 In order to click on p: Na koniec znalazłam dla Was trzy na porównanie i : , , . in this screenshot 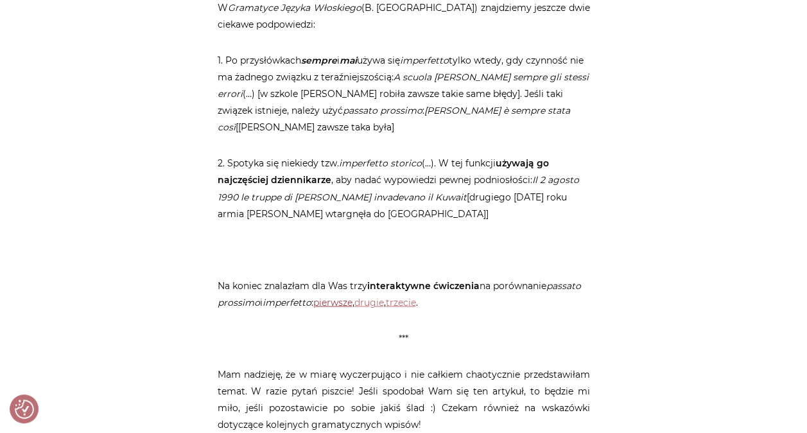, I will do `click(404, 293)`.